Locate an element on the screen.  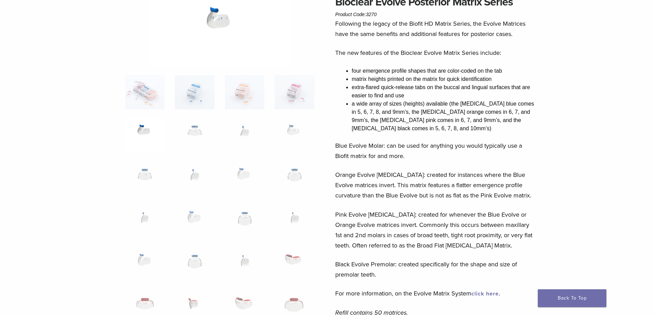
img: Bioclear Evolve Posterior Matrix Series - Image 14 is located at coordinates (194, 222).